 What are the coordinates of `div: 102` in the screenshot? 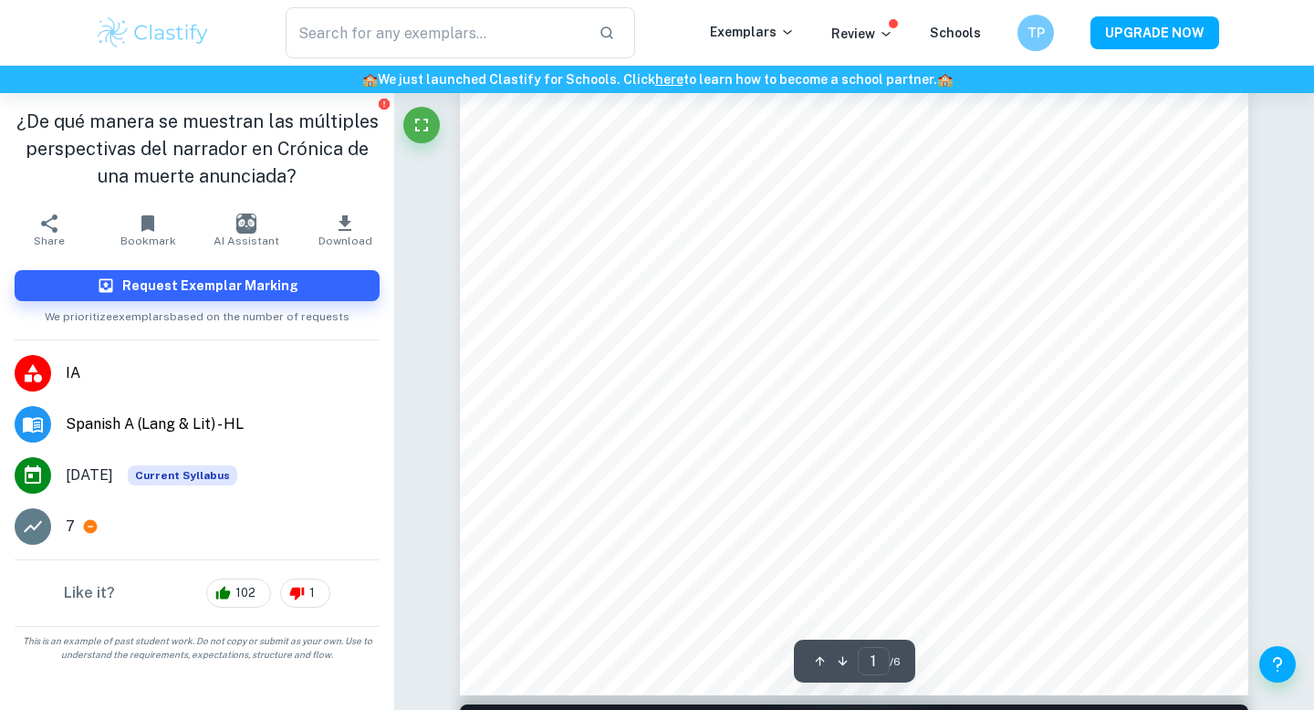 It's located at (238, 593).